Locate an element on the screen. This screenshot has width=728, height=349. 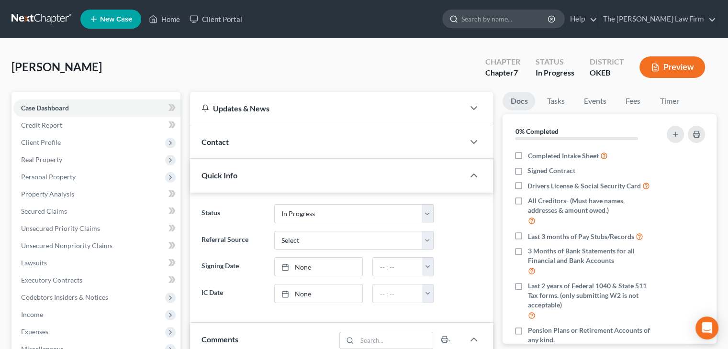
span: Income is located at coordinates (32, 314).